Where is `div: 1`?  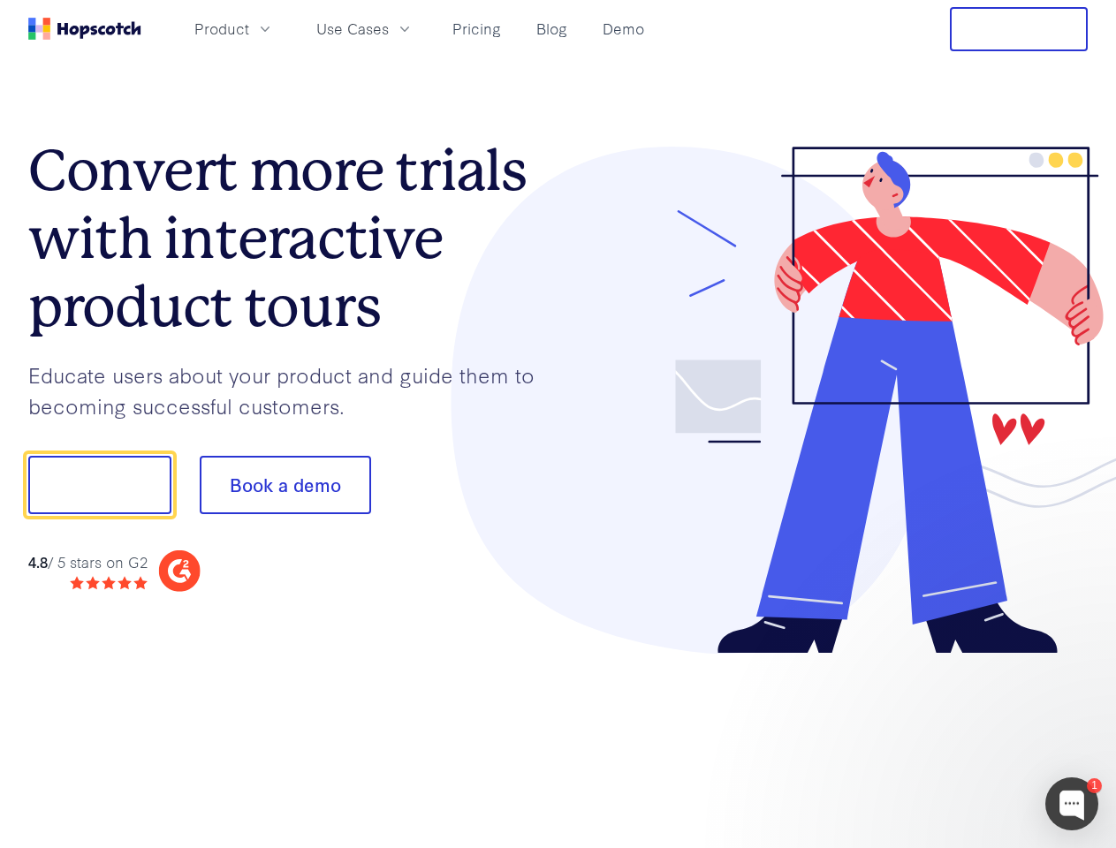
div: 1 is located at coordinates (1094, 786).